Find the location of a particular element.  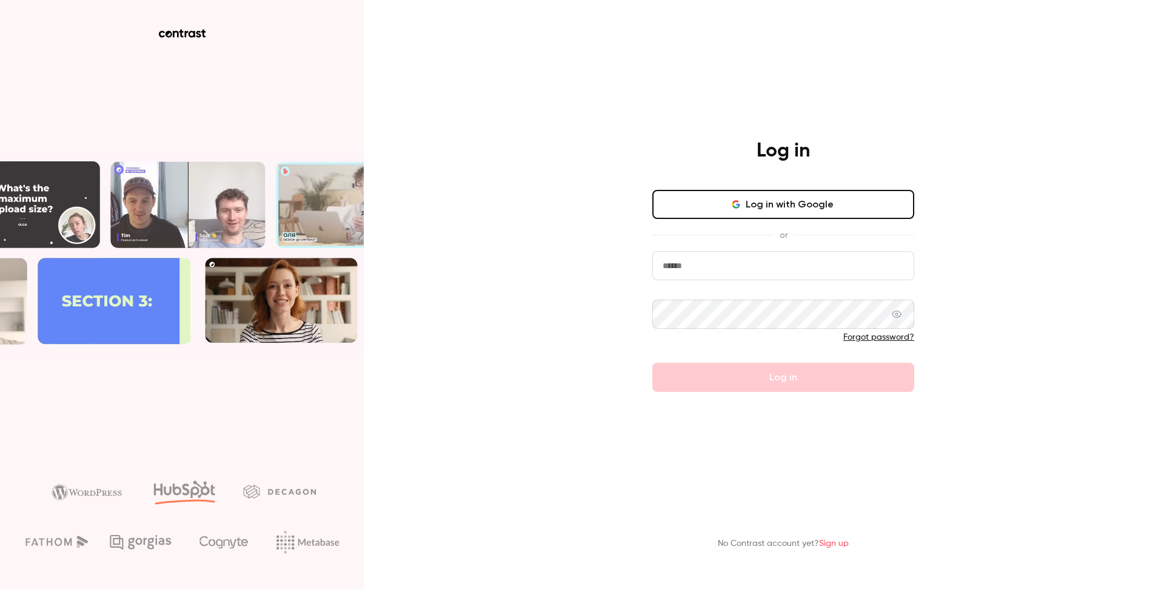

p: No Contrast account yet? is located at coordinates (784, 543).